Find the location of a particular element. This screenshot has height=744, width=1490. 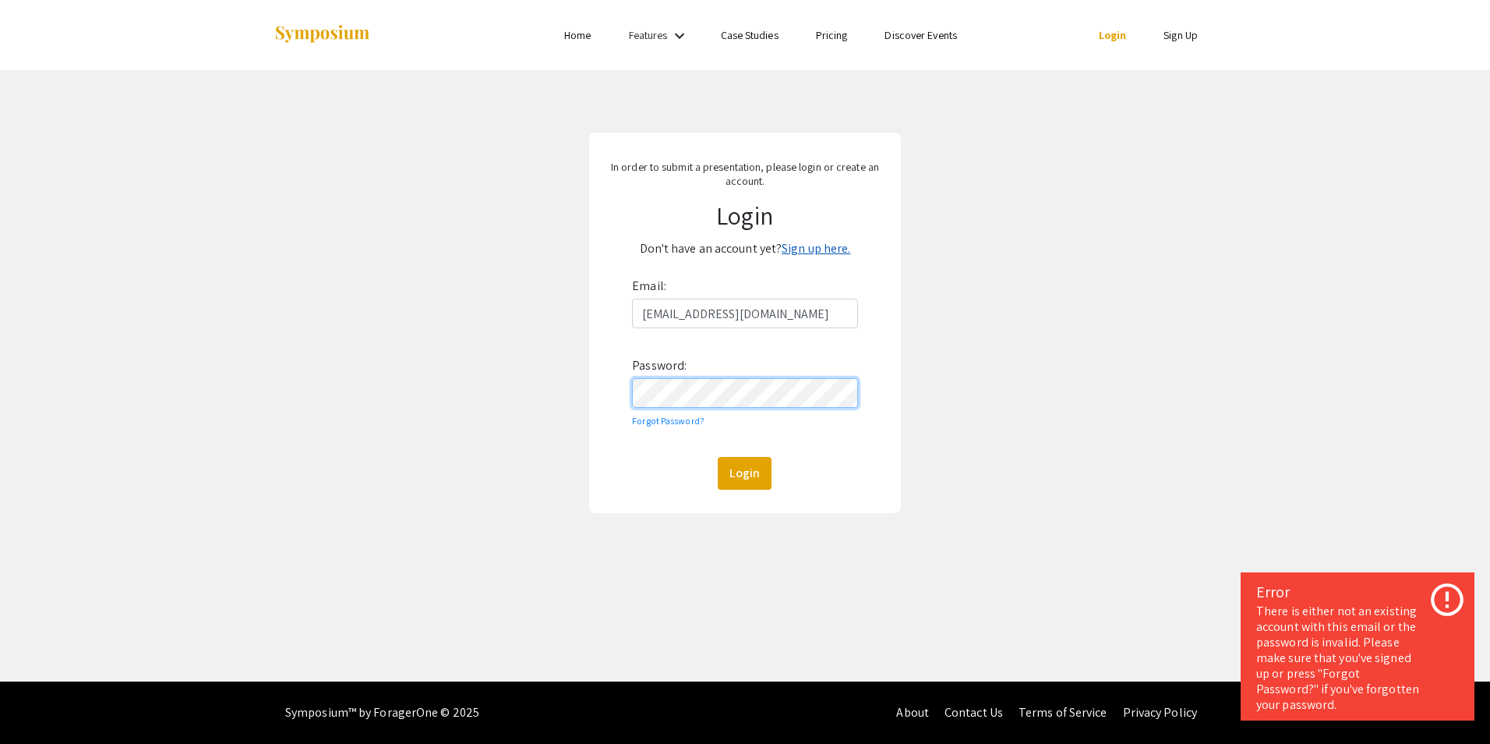

p: In order to submit a presentation, please login or create an account. is located at coordinates (745, 174).